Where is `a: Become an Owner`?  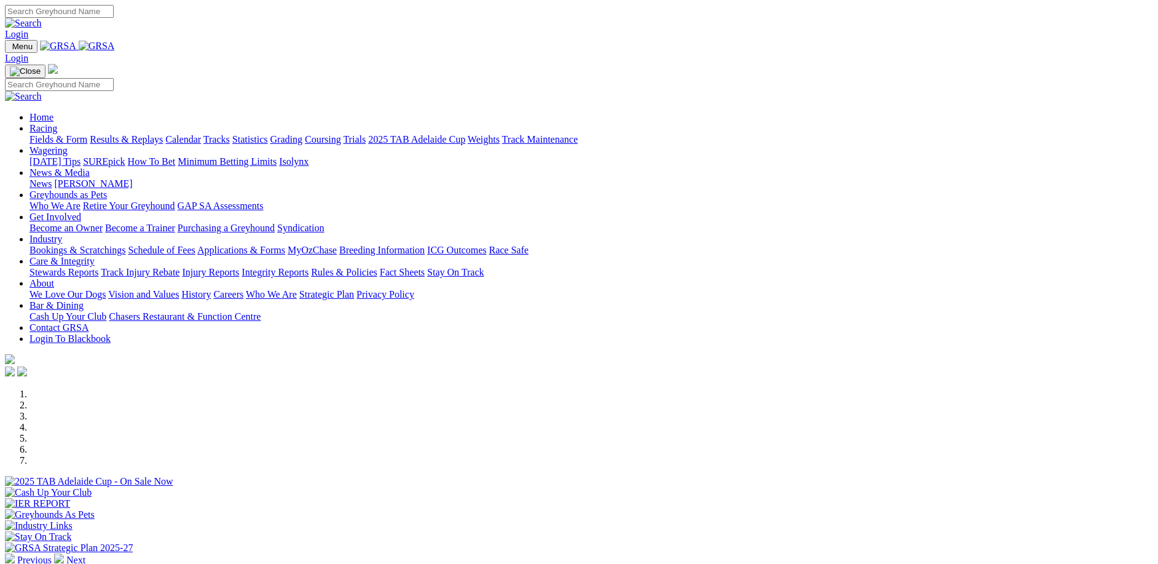
a: Become an Owner is located at coordinates (66, 227).